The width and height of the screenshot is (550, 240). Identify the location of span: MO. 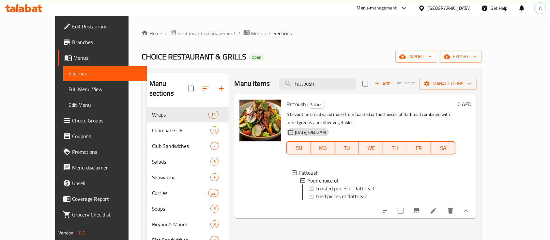
(323, 148).